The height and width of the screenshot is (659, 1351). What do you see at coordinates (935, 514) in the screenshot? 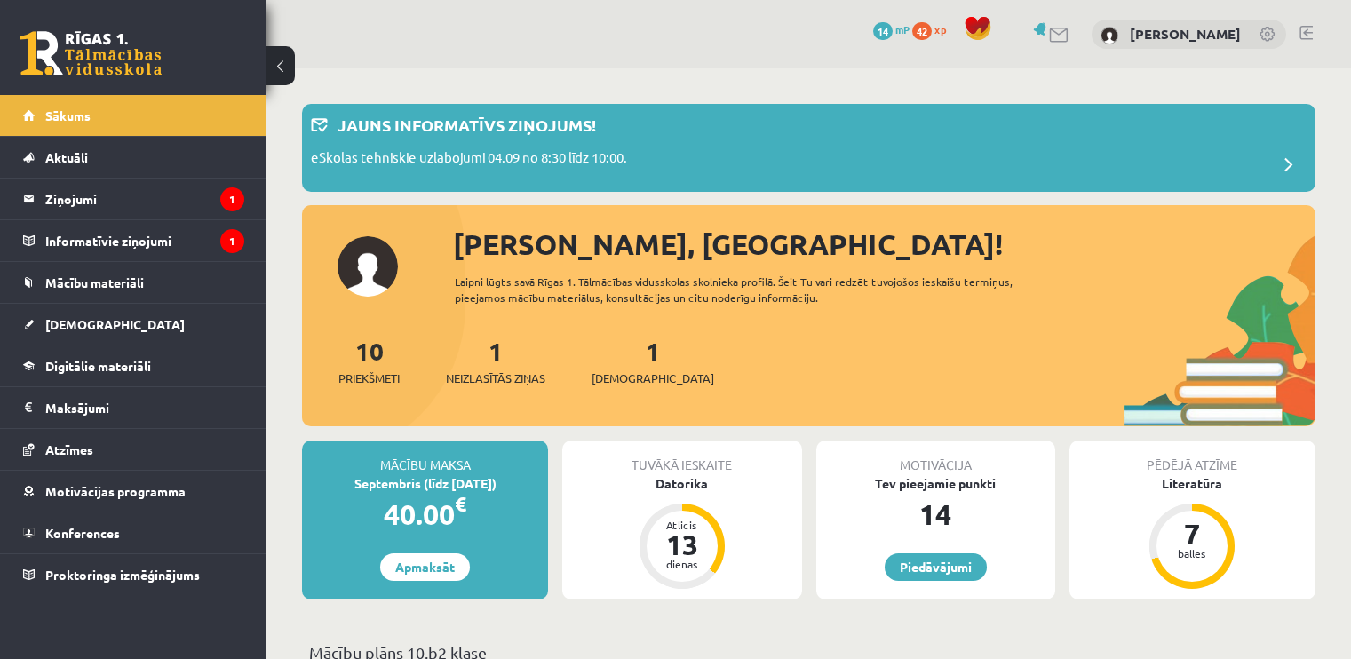
I see `div: 14` at bounding box center [935, 514].